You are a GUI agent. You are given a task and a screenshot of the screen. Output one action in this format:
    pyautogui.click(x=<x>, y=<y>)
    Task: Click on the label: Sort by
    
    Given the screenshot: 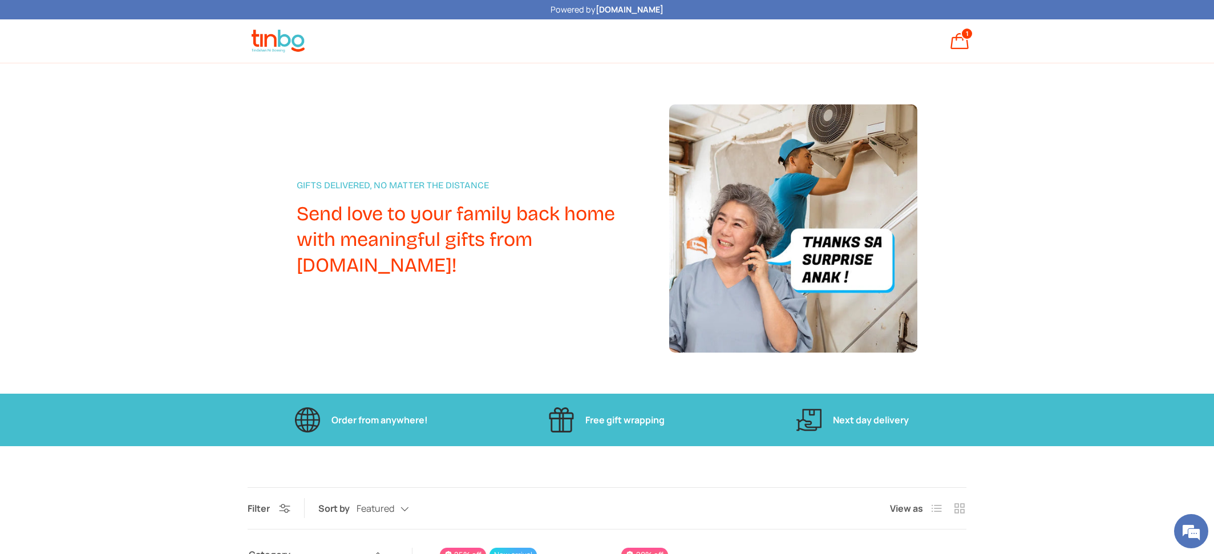 What is the action you would take?
    pyautogui.click(x=337, y=508)
    